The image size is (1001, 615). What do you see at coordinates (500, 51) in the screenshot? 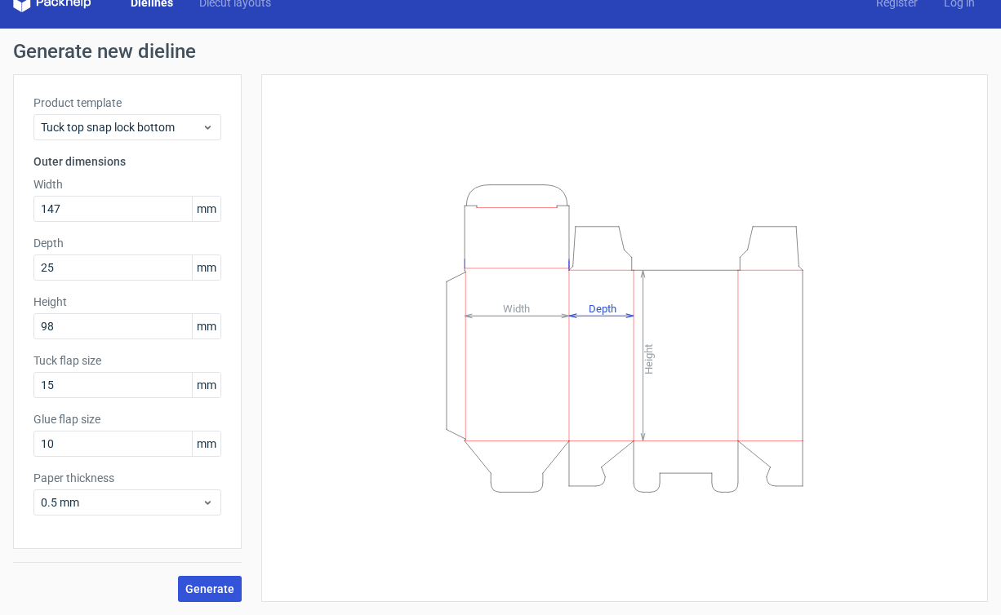
I see `h1: Generate new dieline` at bounding box center [500, 51].